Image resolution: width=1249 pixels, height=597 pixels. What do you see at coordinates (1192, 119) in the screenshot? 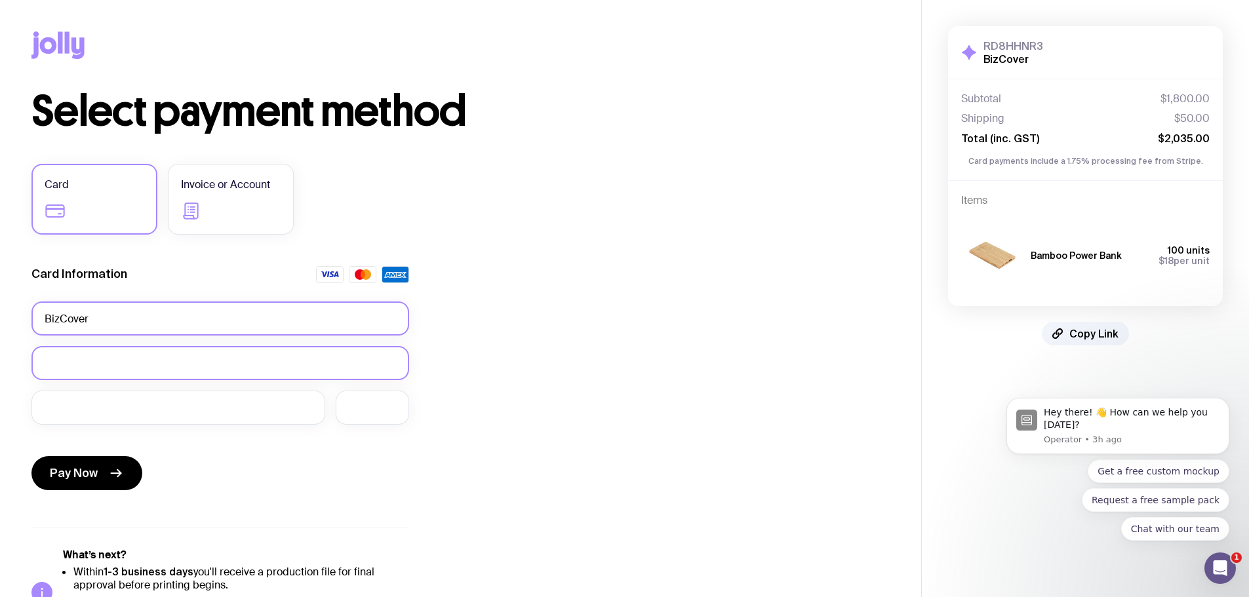
I see `span: $50.00` at bounding box center [1192, 119].